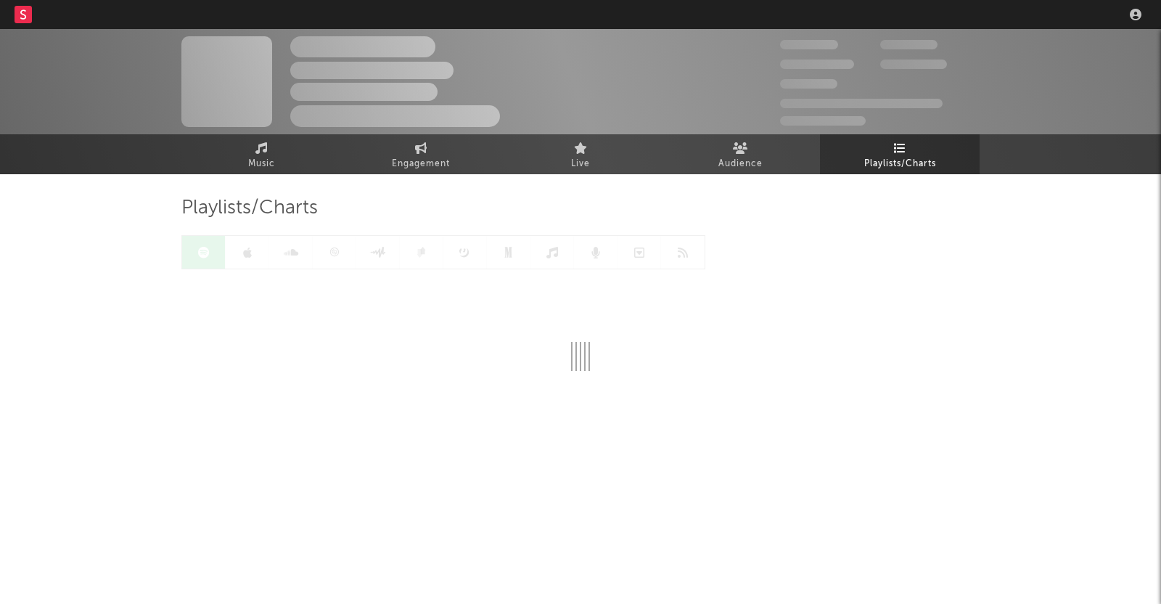  Describe the element at coordinates (581, 164) in the screenshot. I see `span: Live` at that location.